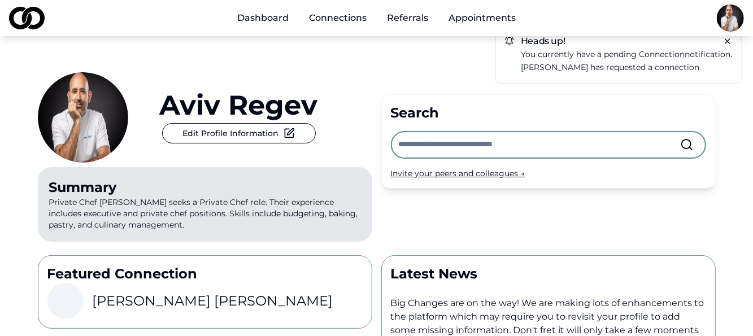 This screenshot has width=753, height=336. What do you see at coordinates (27, 18) in the screenshot?
I see `img: logo` at bounding box center [27, 18].